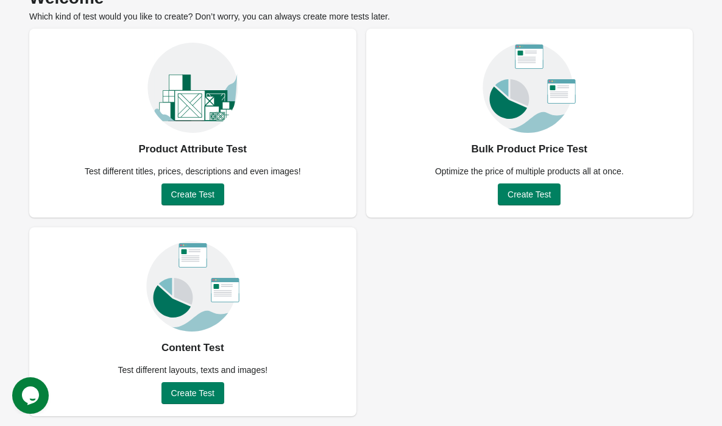 This screenshot has width=722, height=426. What do you see at coordinates (529, 149) in the screenshot?
I see `div: Bulk Product Price Test` at bounding box center [529, 149].